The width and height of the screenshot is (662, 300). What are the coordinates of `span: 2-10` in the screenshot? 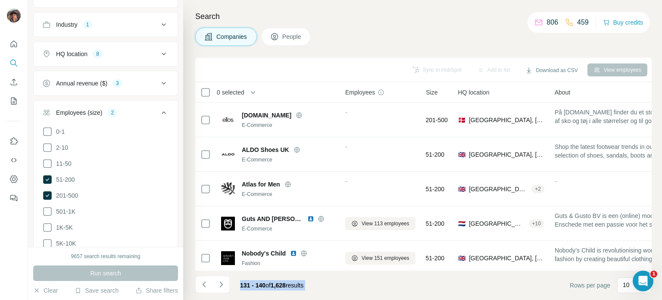 It's located at (60, 147).